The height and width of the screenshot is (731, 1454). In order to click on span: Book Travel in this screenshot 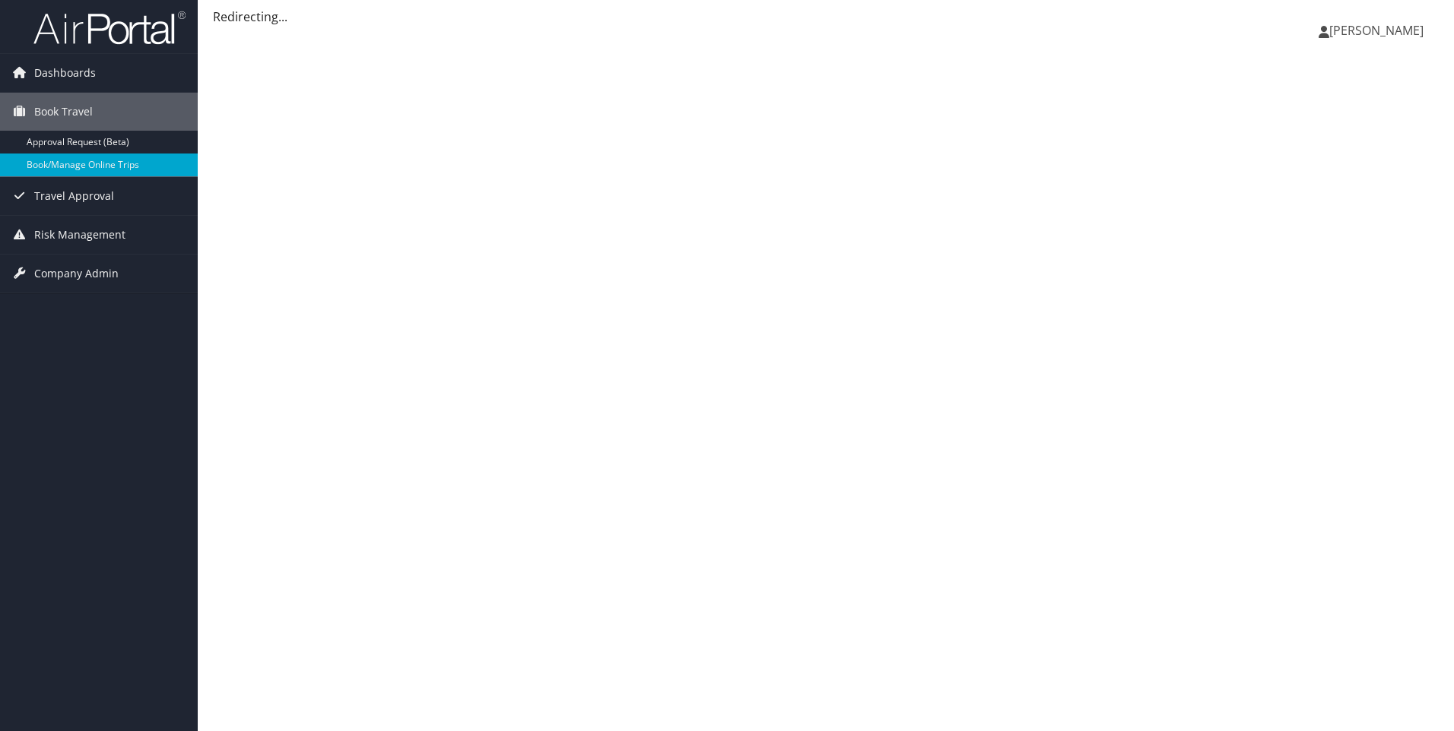, I will do `click(63, 112)`.